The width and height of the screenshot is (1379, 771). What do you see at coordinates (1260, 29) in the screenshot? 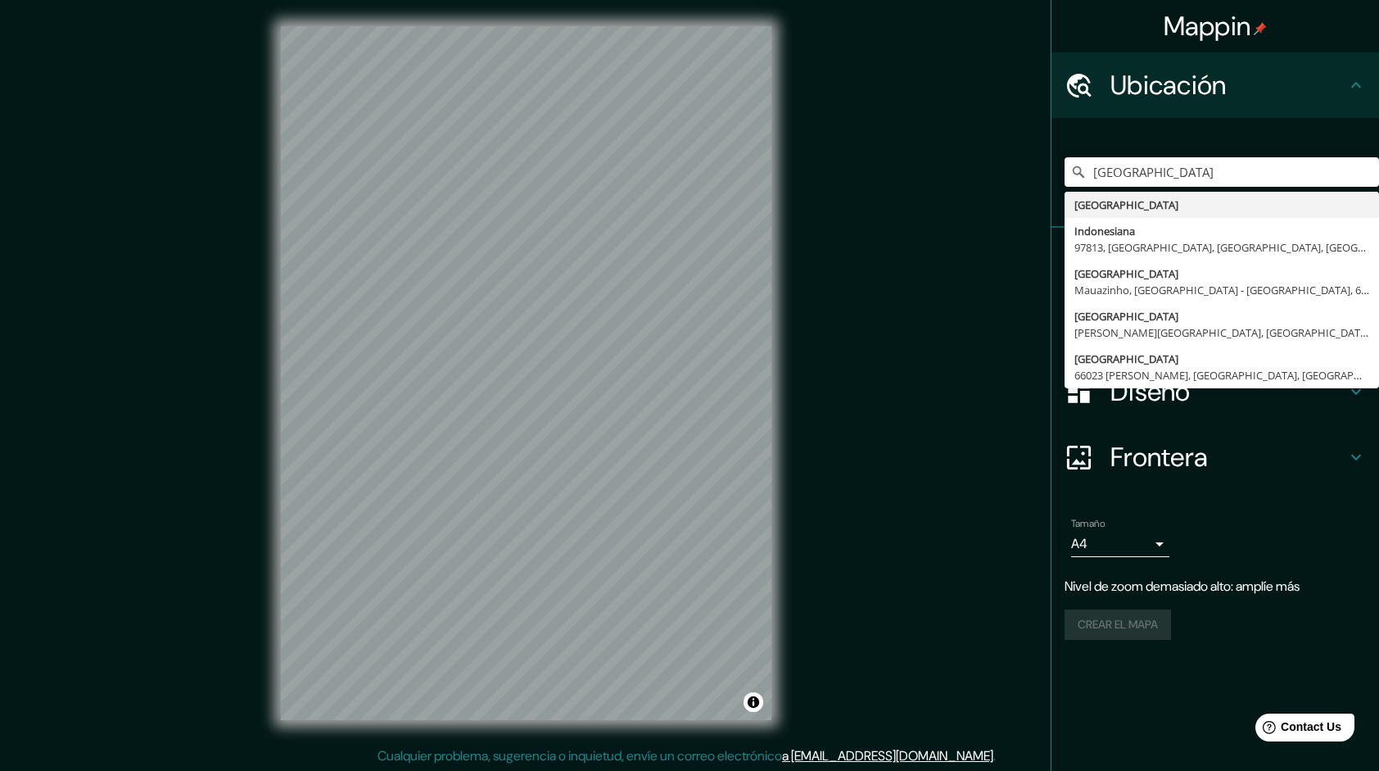
I see `img: pin-icon.png` at bounding box center [1260, 29].